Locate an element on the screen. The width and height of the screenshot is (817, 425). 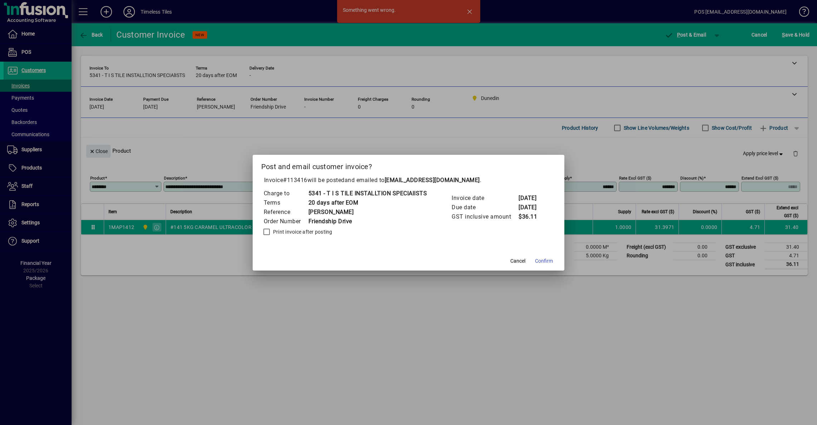
span: Confirm is located at coordinates (544, 261).